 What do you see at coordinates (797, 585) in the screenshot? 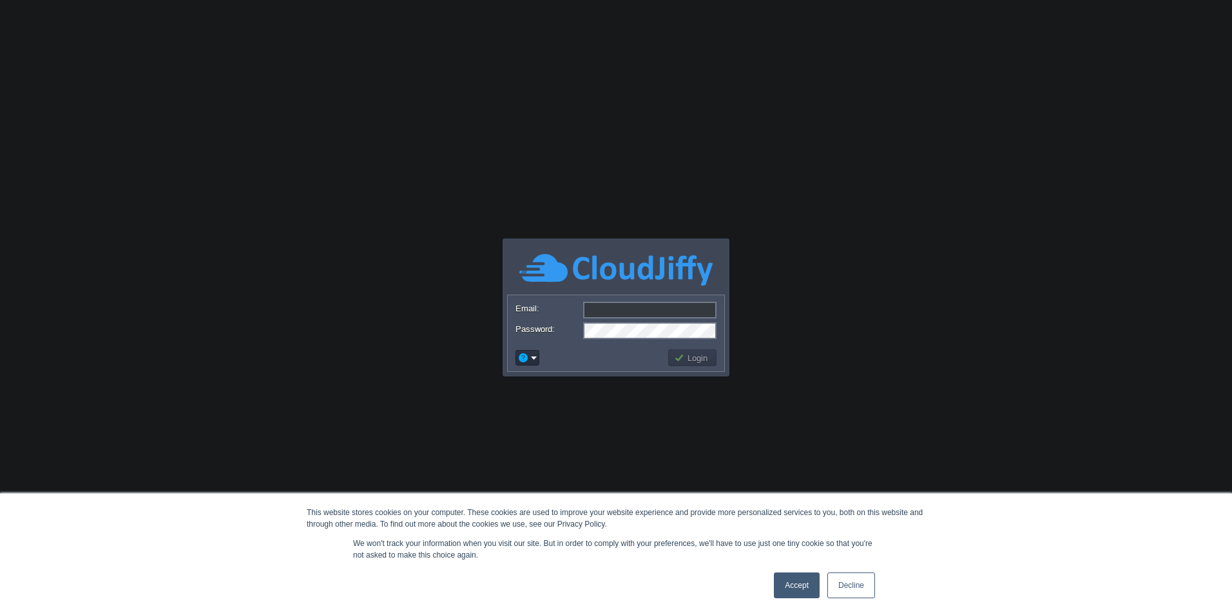
I see `a: Accept` at bounding box center [797, 585].